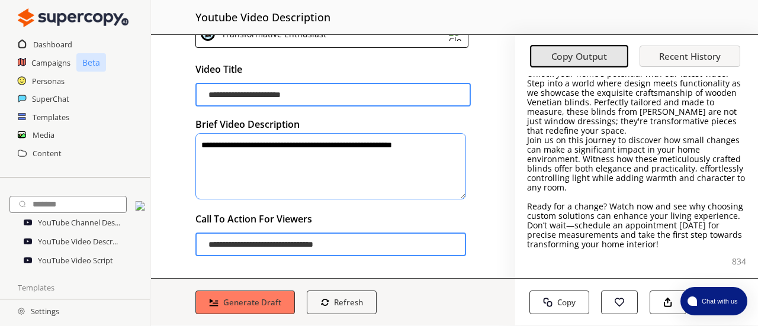 The height and width of the screenshot is (326, 758). I want to click on button: atlas-launcher, so click(713, 301).